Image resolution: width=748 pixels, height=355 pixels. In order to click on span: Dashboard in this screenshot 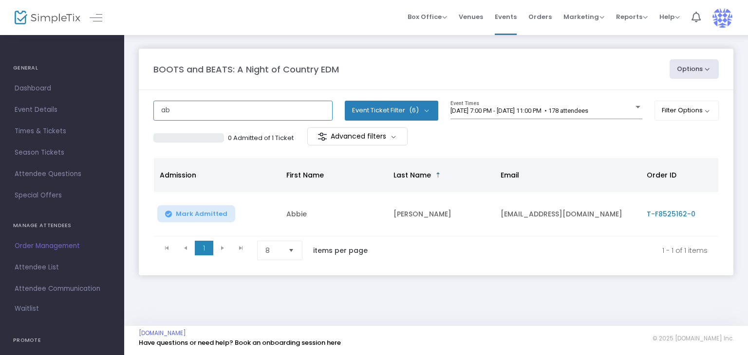, I will do `click(62, 89)`.